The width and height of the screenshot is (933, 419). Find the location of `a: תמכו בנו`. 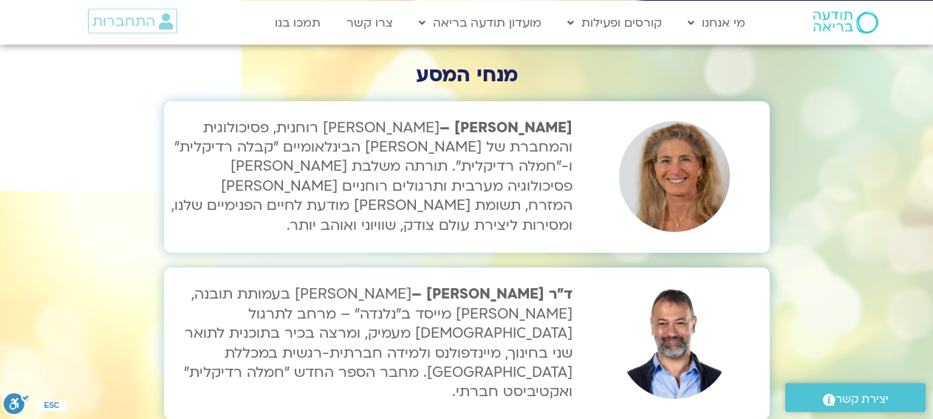

a: תמכו בנו is located at coordinates (298, 22).